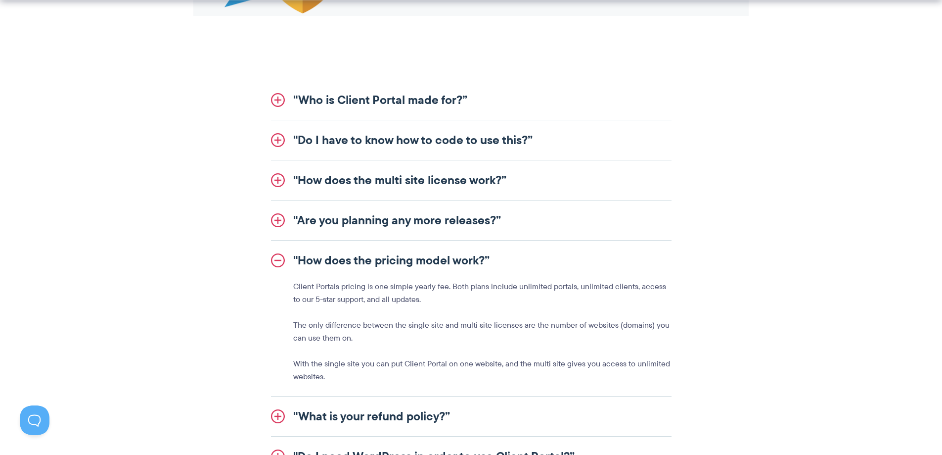 The width and height of the screenshot is (942, 455). I want to click on a: "How does the pricing model work?”, so click(471, 260).